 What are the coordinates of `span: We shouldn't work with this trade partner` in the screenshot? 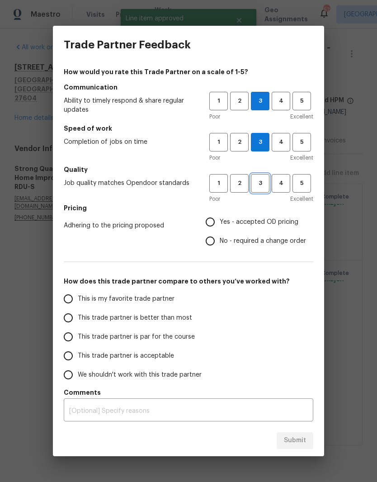 It's located at (140, 375).